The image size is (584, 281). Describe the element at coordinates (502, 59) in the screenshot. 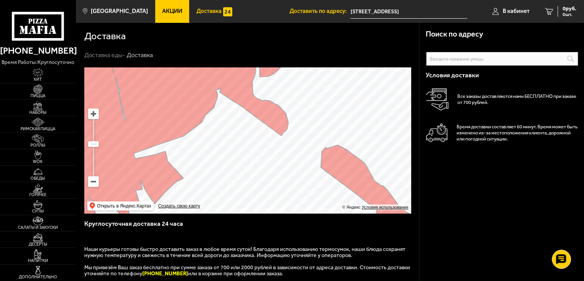

I see `input: Введите название улицы` at that location.